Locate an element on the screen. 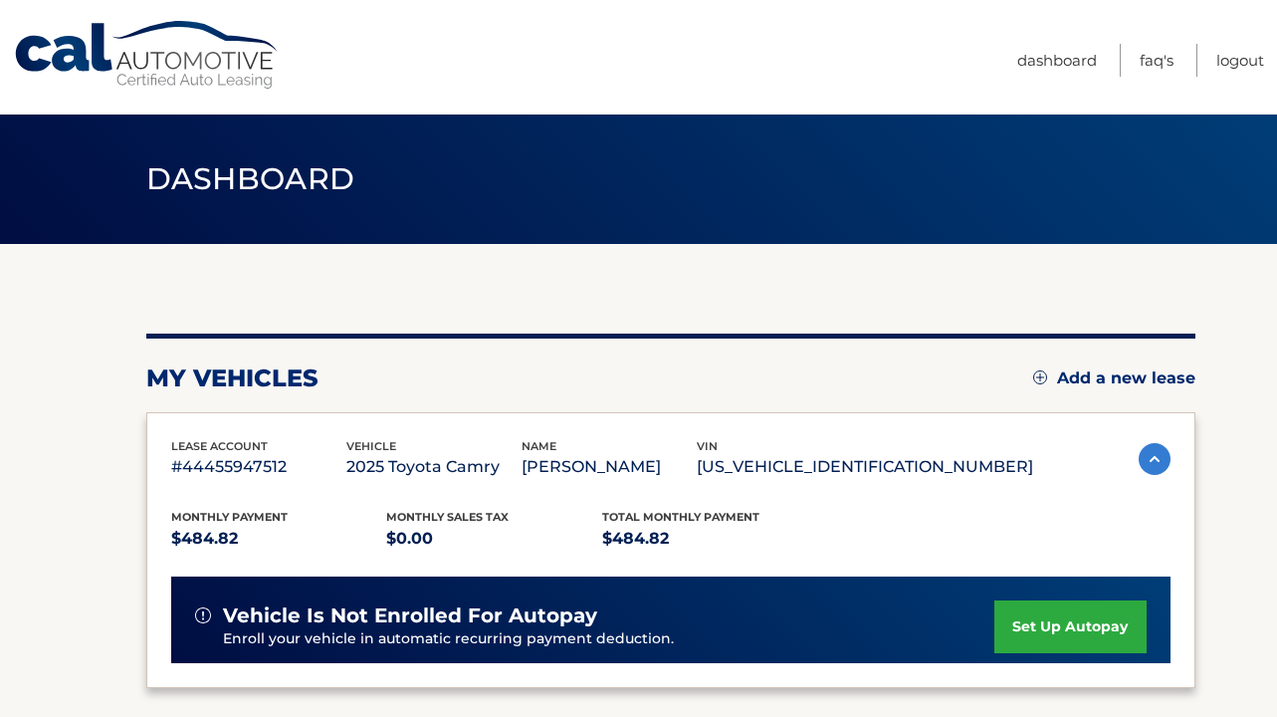  span: name is located at coordinates (538, 446).